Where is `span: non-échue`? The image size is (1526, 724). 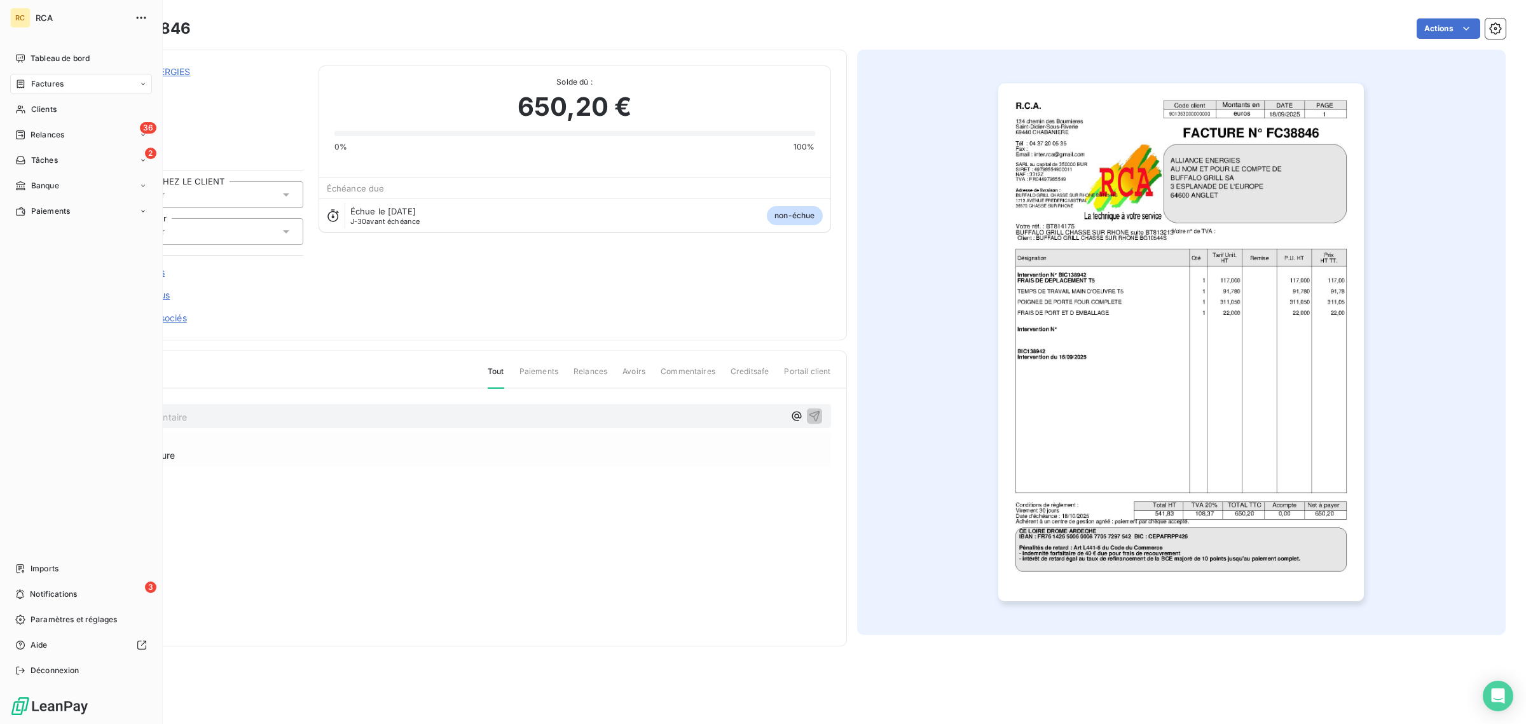 span: non-échue is located at coordinates (794, 216).